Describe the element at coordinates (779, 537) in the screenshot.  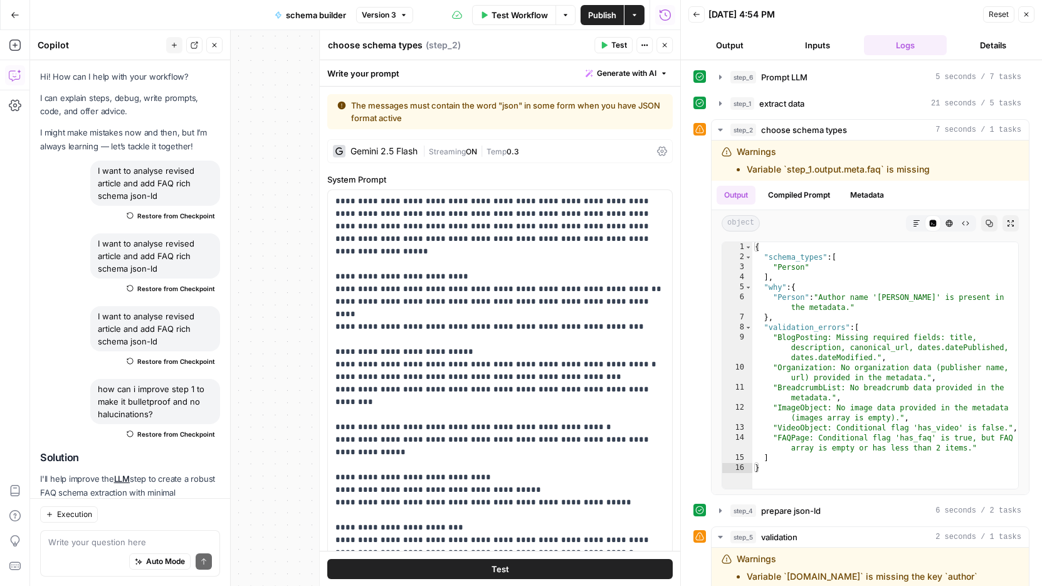
I see `span: validation` at that location.